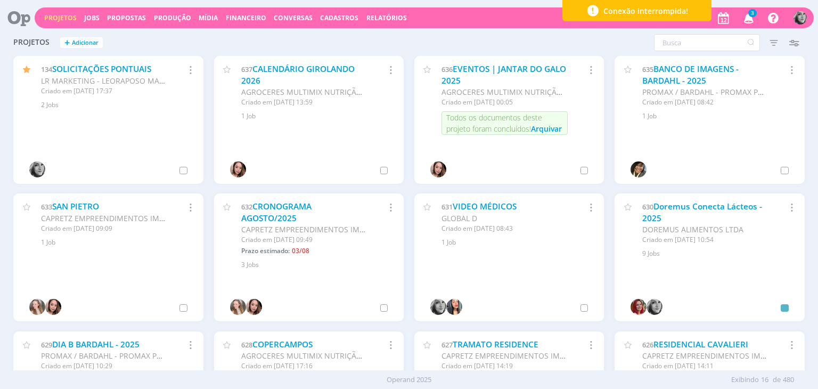  I want to click on button: Cadastros, so click(339, 18).